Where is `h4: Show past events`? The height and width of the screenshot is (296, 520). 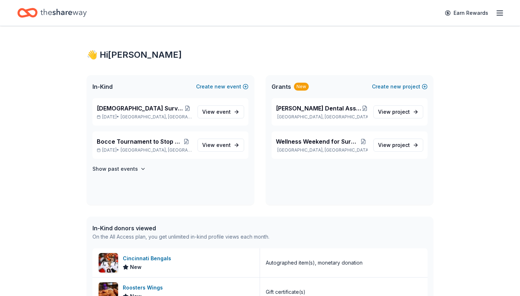 h4: Show past events is located at coordinates (115, 169).